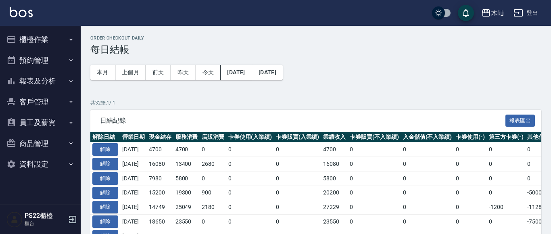  I want to click on img: Person, so click(15, 219).